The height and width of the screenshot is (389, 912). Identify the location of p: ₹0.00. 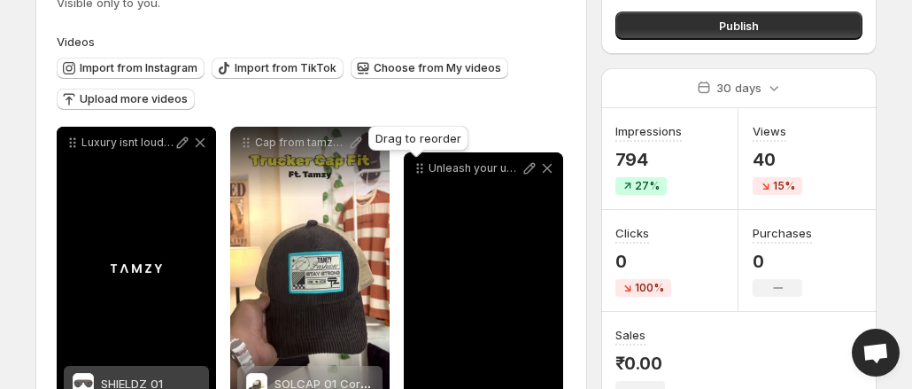
(640, 363).